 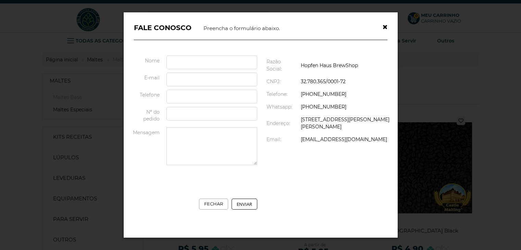 I want to click on b: CNPJ:, so click(x=273, y=82).